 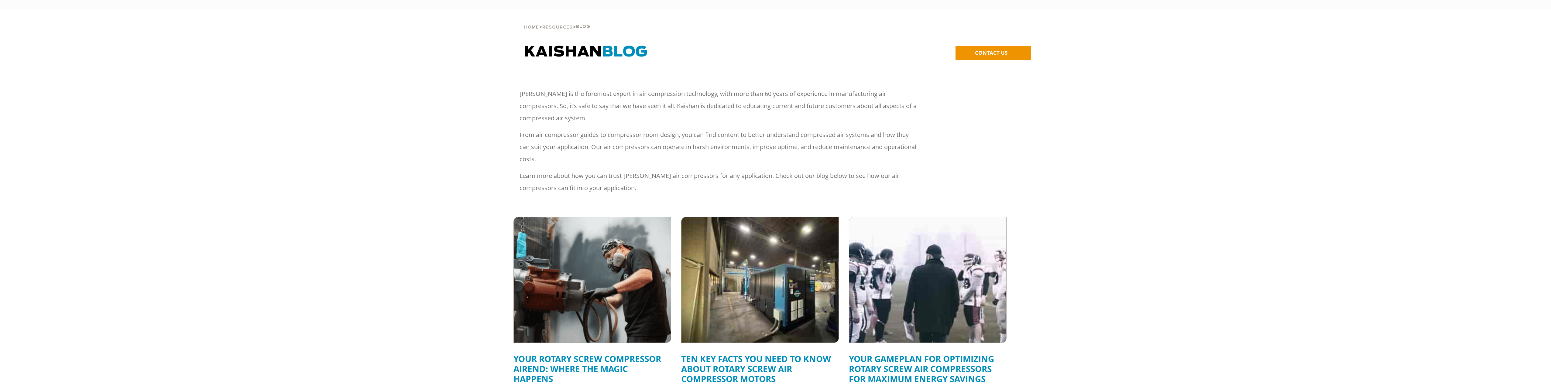 What do you see at coordinates (991, 53) in the screenshot?
I see `span: CONTACT US` at bounding box center [991, 53].